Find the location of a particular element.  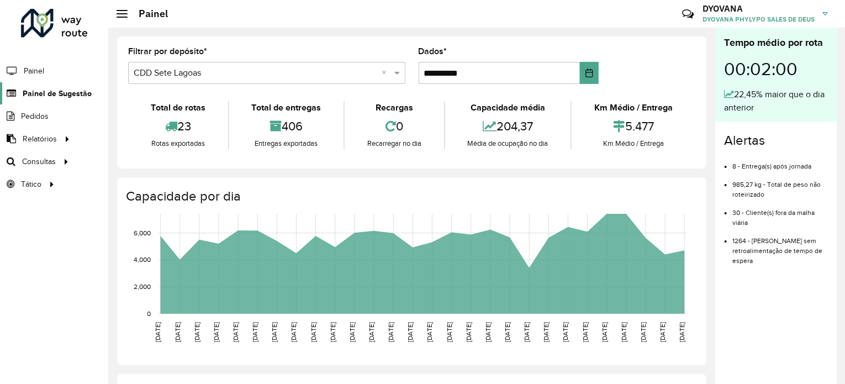

text: 4,000 is located at coordinates (142, 260).